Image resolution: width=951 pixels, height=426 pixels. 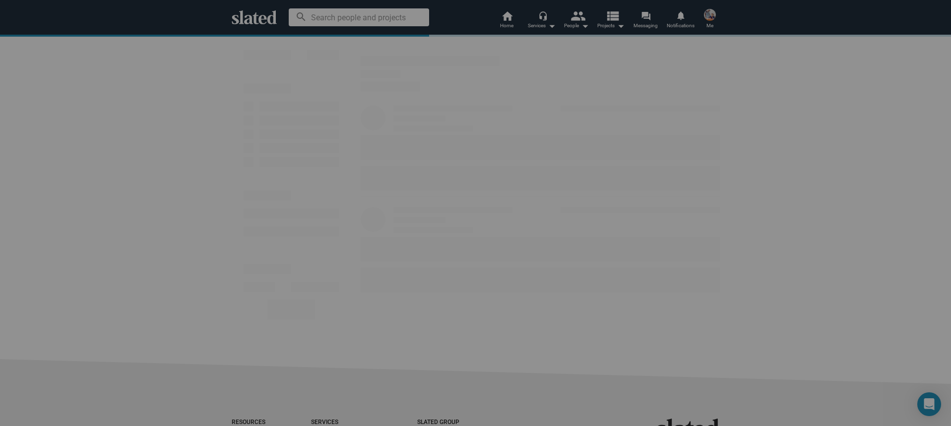 I want to click on mat-icon: notifications, so click(x=680, y=15).